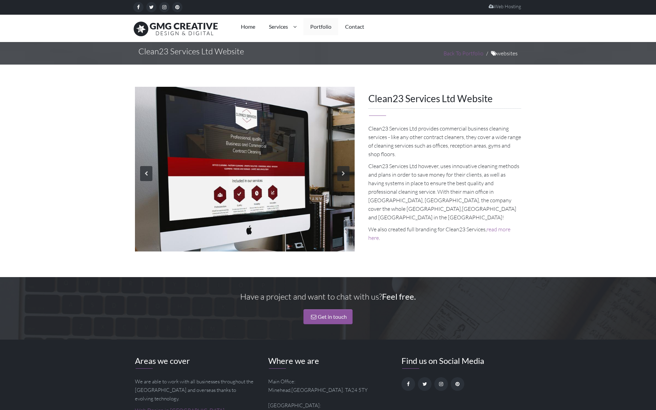  I want to click on p: Clean23 Services Ltd however, uses innovative cleaning methods and plans in order to save money f..., so click(445, 192).